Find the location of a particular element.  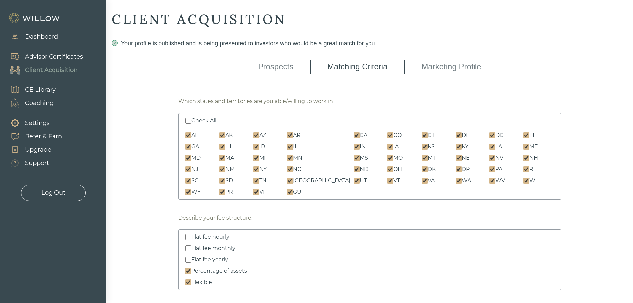

div: WV is located at coordinates (500, 180).